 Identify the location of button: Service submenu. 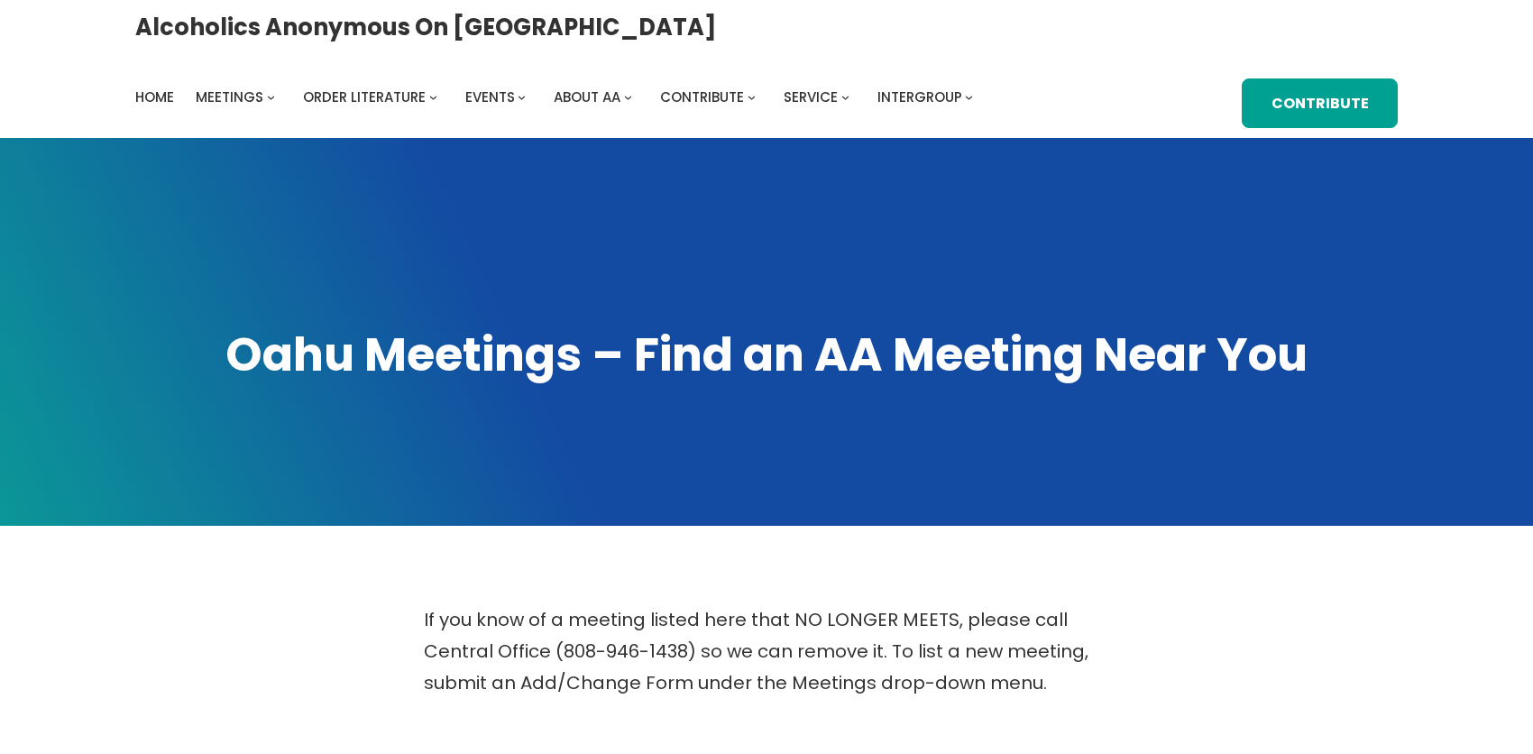
(845, 97).